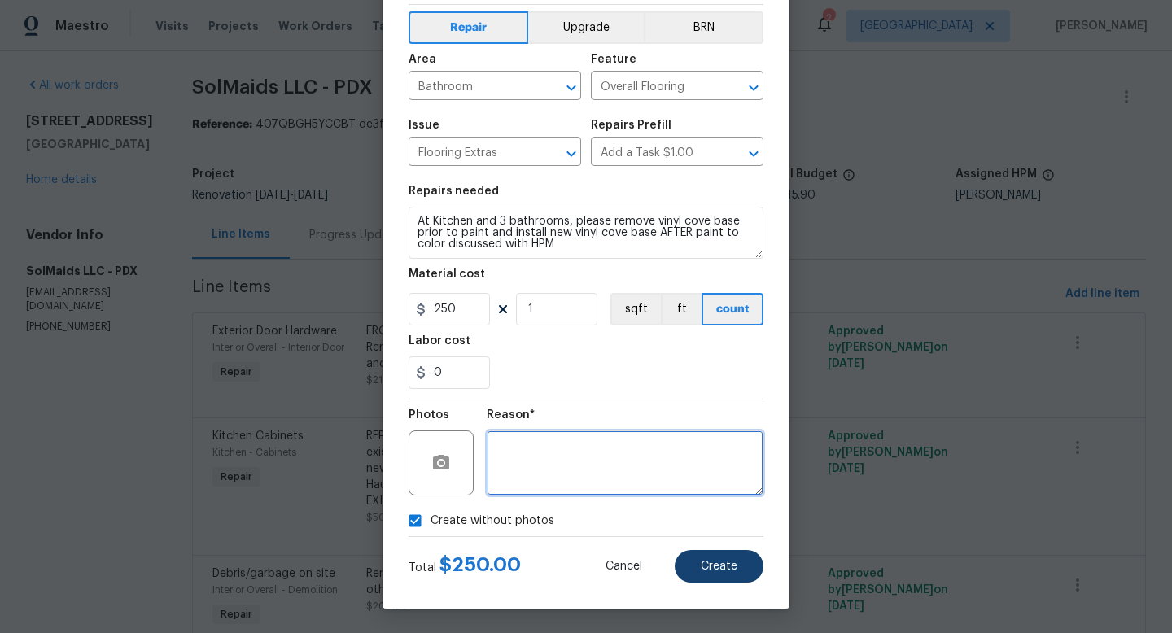 This screenshot has height=633, width=1172. Describe the element at coordinates (635, 309) in the screenshot. I see `button: sqft` at that location.